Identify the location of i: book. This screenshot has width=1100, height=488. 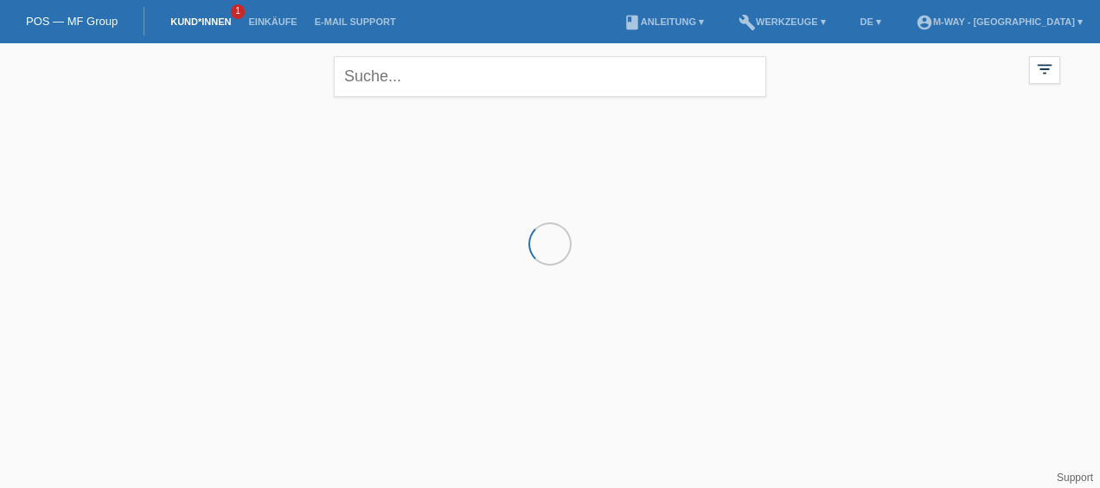
(632, 22).